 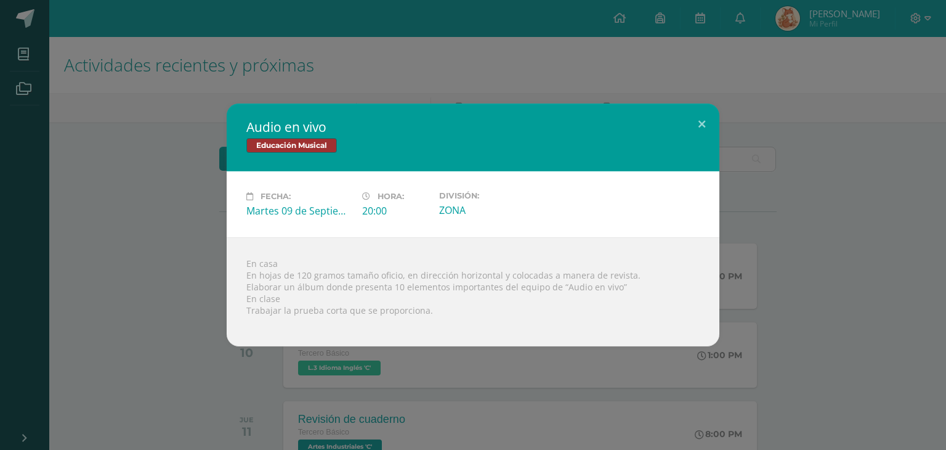 I want to click on span: Fecha:, so click(x=275, y=196).